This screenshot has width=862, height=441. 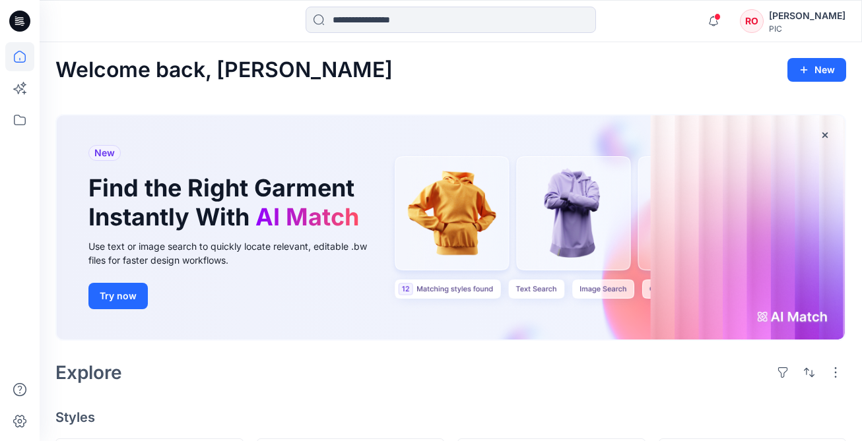 What do you see at coordinates (104, 153) in the screenshot?
I see `span: New` at bounding box center [104, 153].